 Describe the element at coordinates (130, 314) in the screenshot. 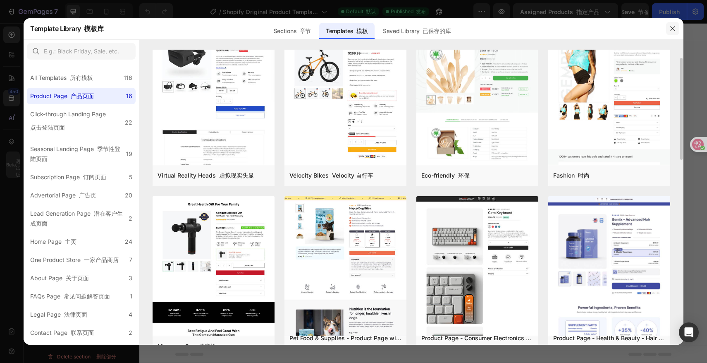

I see `div: 4` at that location.